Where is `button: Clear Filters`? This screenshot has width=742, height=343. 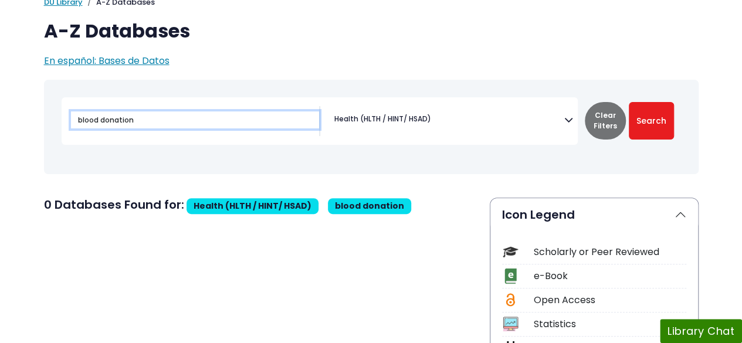 button: Clear Filters is located at coordinates (605, 121).